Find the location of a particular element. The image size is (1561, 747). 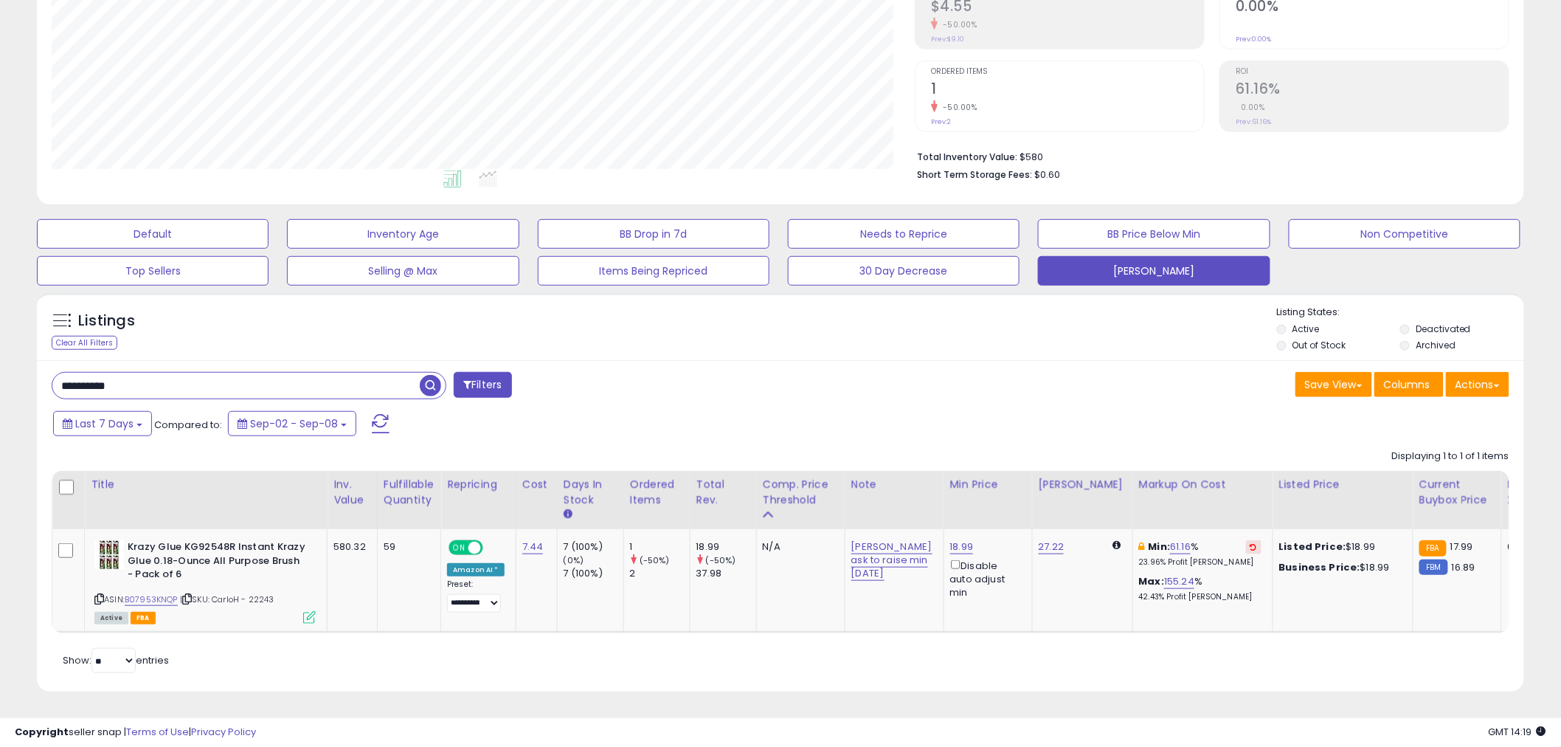

b: Krazy Glue KG92548R Instant Krazy Glue 0.18-Ounce All Purpose Brush - Pack of 6 is located at coordinates (217, 562).